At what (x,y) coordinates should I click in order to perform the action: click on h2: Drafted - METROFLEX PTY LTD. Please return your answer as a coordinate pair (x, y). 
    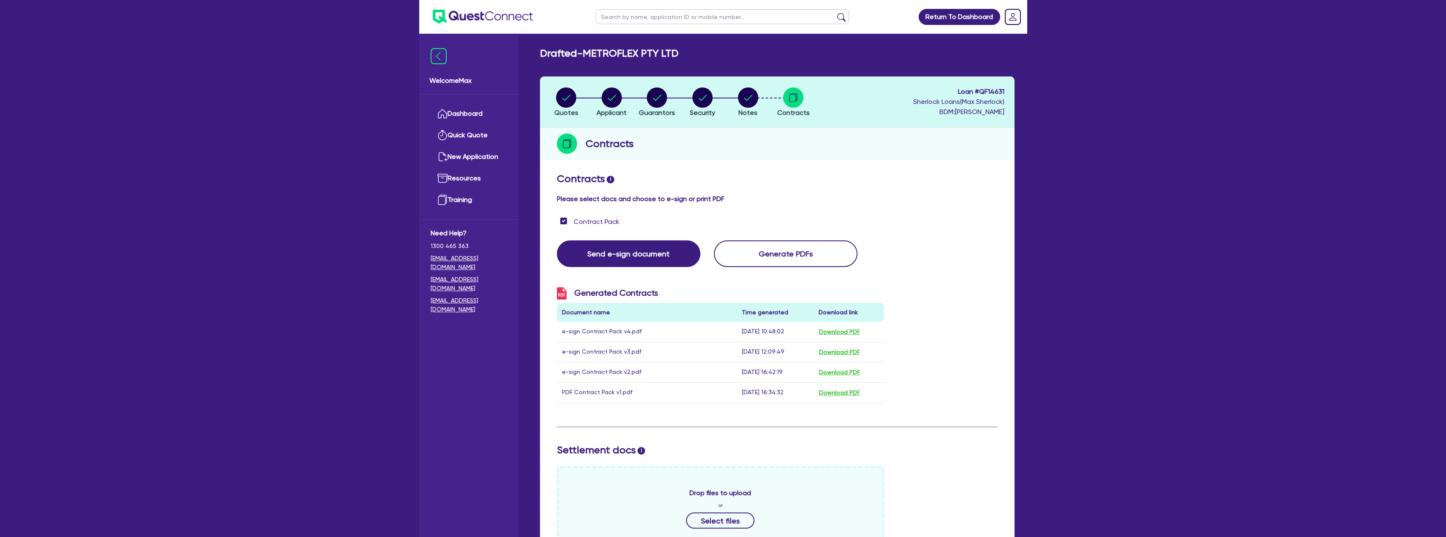
    Looking at the image, I should click on (609, 53).